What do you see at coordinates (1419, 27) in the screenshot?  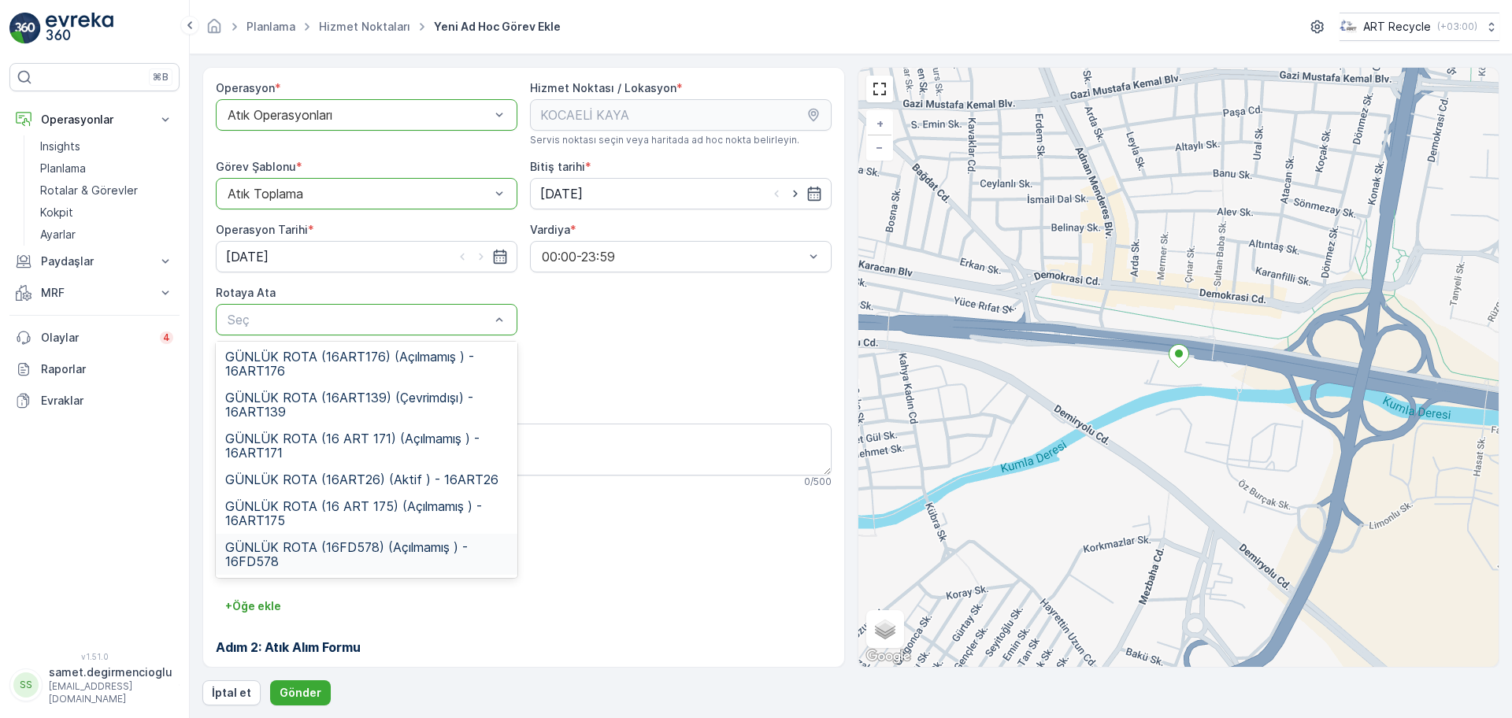 I see `button: ART Recycle(+03:00)` at bounding box center [1419, 27].